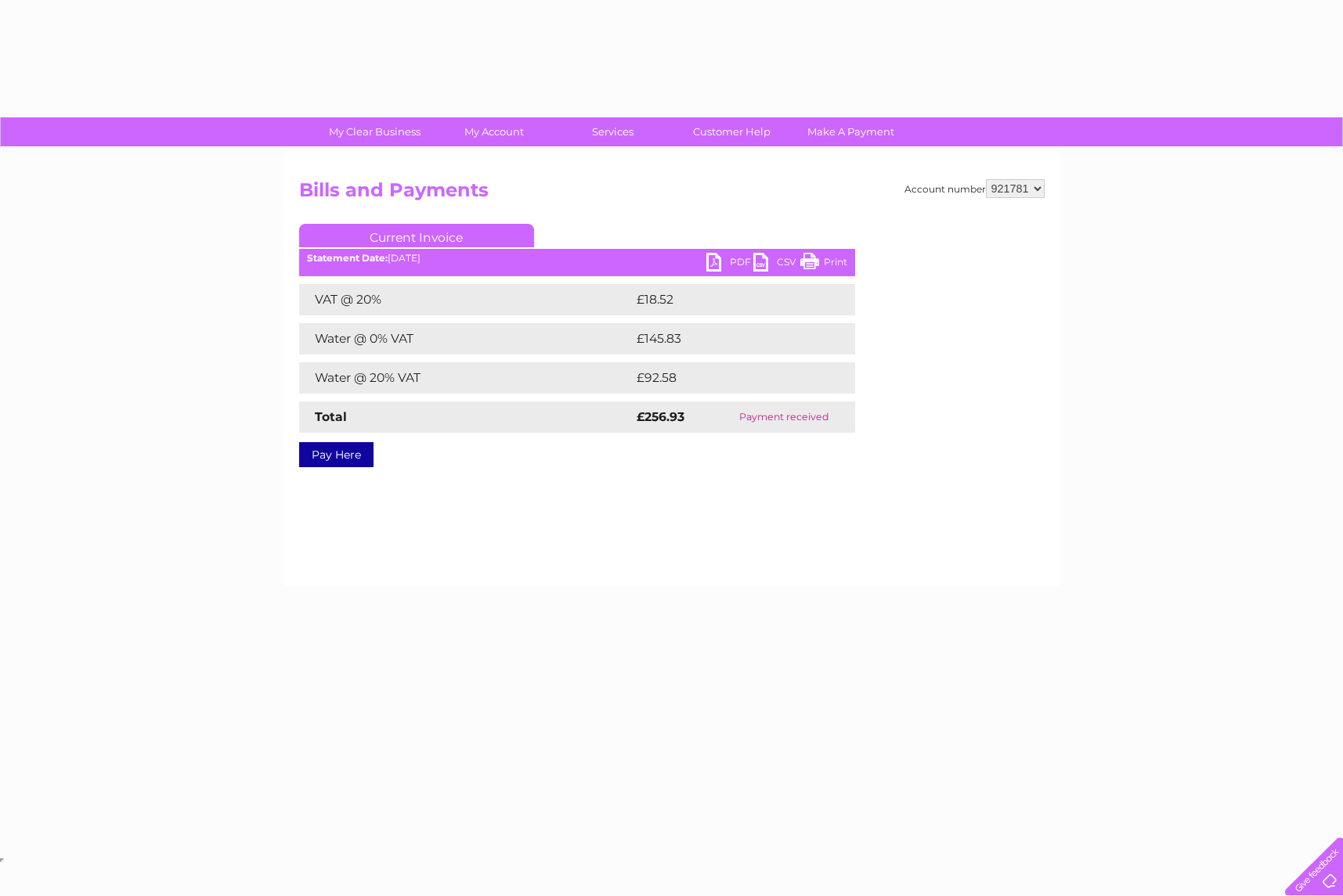 Image resolution: width=1343 pixels, height=896 pixels. What do you see at coordinates (466, 300) in the screenshot?
I see `td: VAT @ 20%` at bounding box center [466, 300].